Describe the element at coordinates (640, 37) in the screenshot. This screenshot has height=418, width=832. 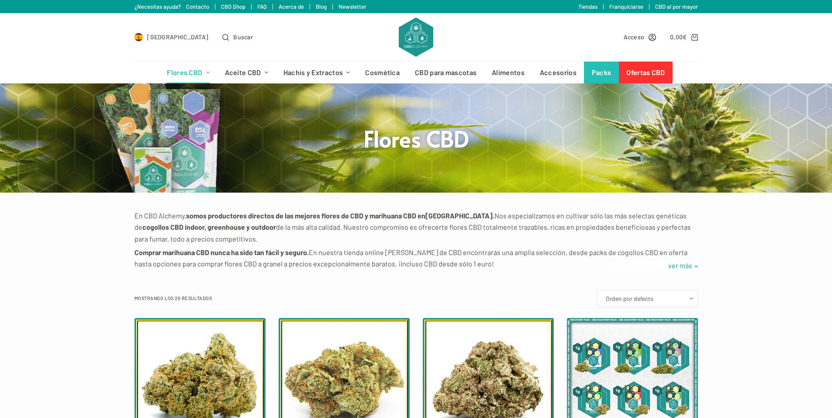
I see `a: Acceso` at that location.